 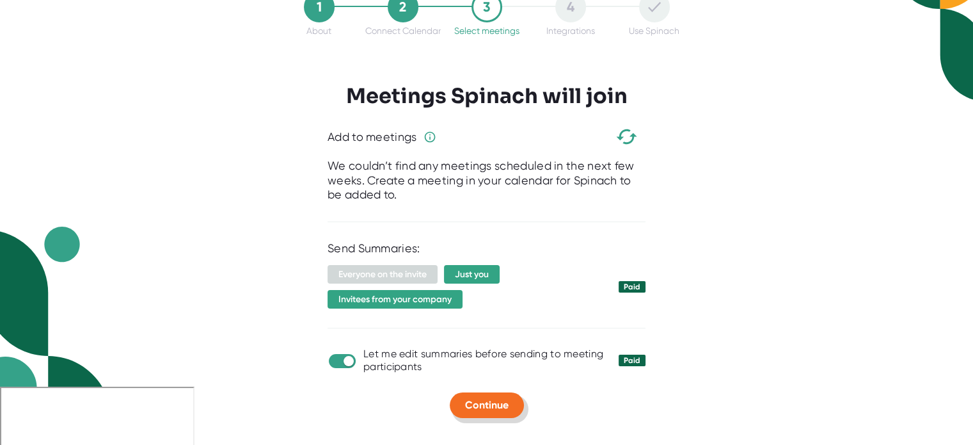 I want to click on div: Let me edit summaries before sending to meeting participants, so click(x=486, y=360).